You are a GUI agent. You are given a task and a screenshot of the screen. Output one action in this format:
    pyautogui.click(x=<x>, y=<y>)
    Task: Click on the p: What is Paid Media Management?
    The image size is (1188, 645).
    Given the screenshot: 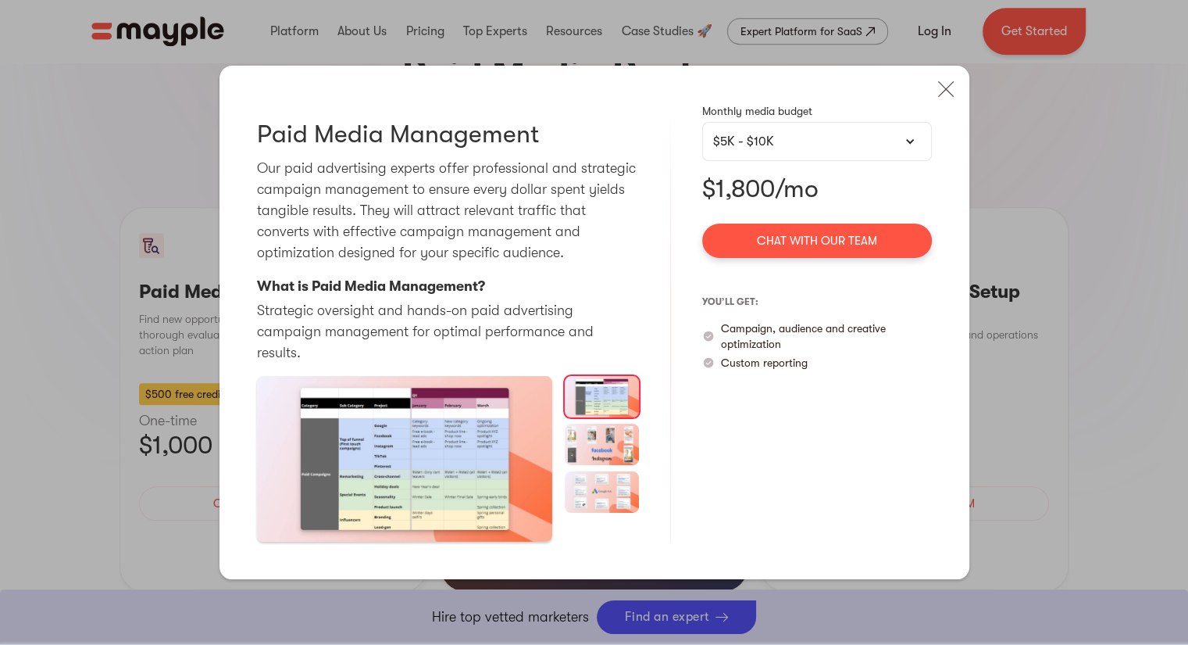 What is the action you would take?
    pyautogui.click(x=371, y=286)
    